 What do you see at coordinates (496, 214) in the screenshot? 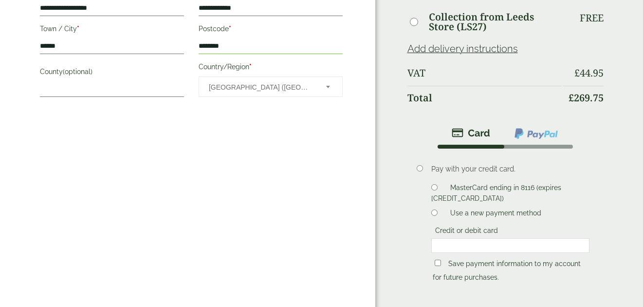
I see `label: Use a new payment method` at bounding box center [496, 214].